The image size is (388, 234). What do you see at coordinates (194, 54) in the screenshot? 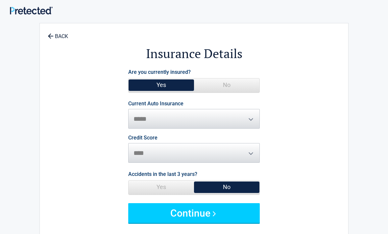
I see `h2: Insurance Details` at bounding box center [194, 54].